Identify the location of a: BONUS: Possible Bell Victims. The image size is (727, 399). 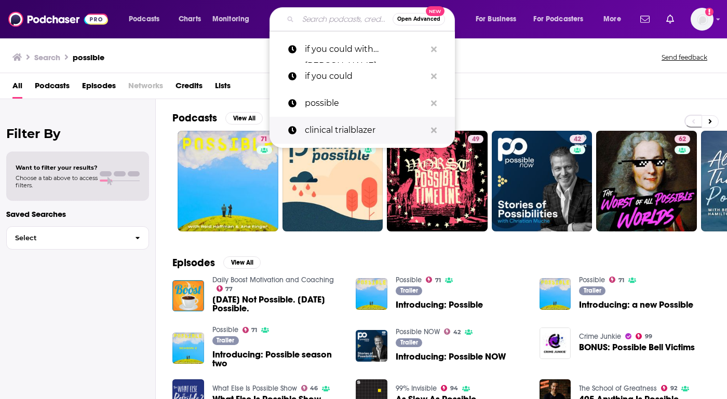
(636, 347).